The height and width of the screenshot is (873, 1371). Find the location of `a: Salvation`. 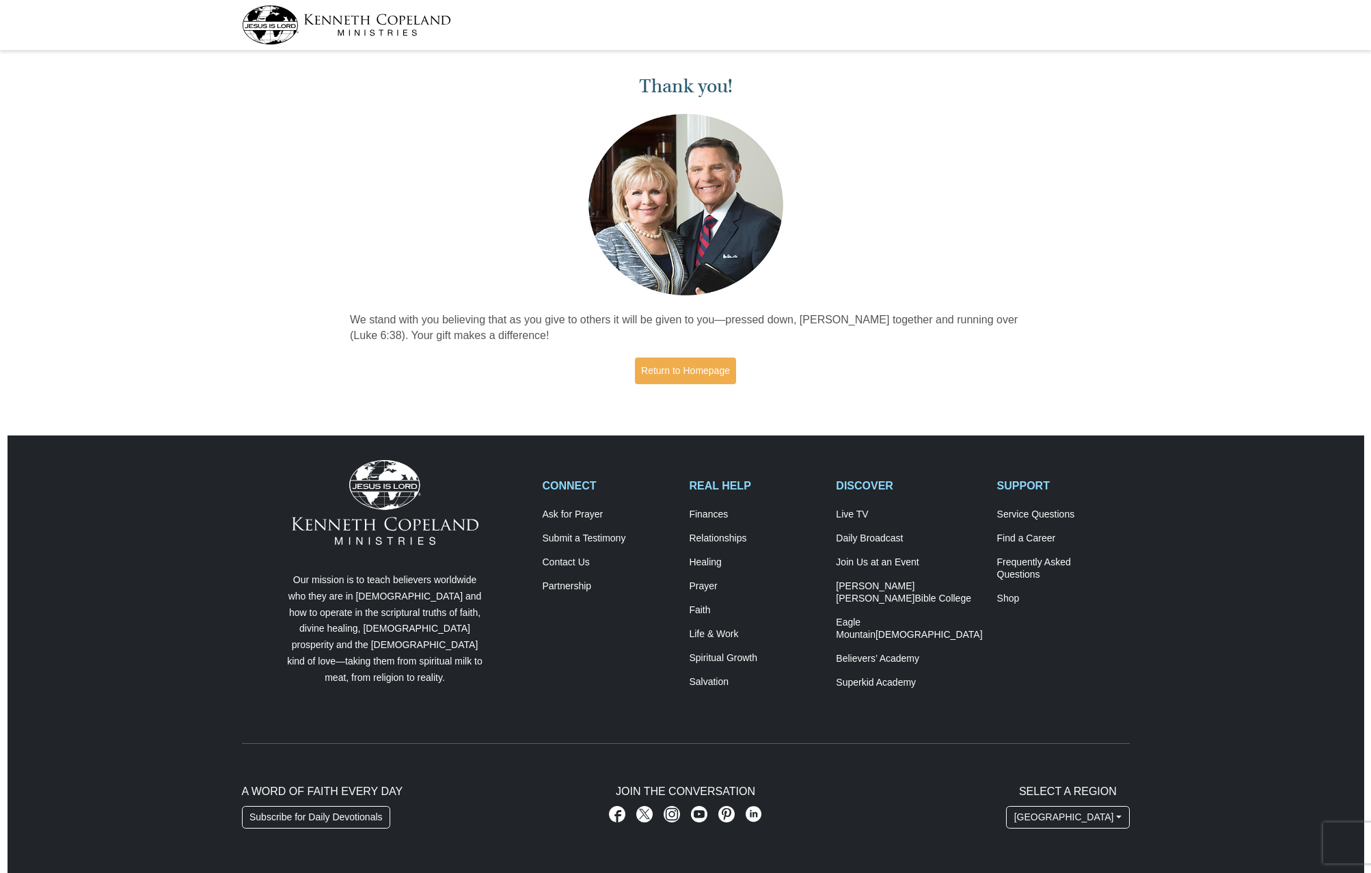

a: Salvation is located at coordinates (755, 682).